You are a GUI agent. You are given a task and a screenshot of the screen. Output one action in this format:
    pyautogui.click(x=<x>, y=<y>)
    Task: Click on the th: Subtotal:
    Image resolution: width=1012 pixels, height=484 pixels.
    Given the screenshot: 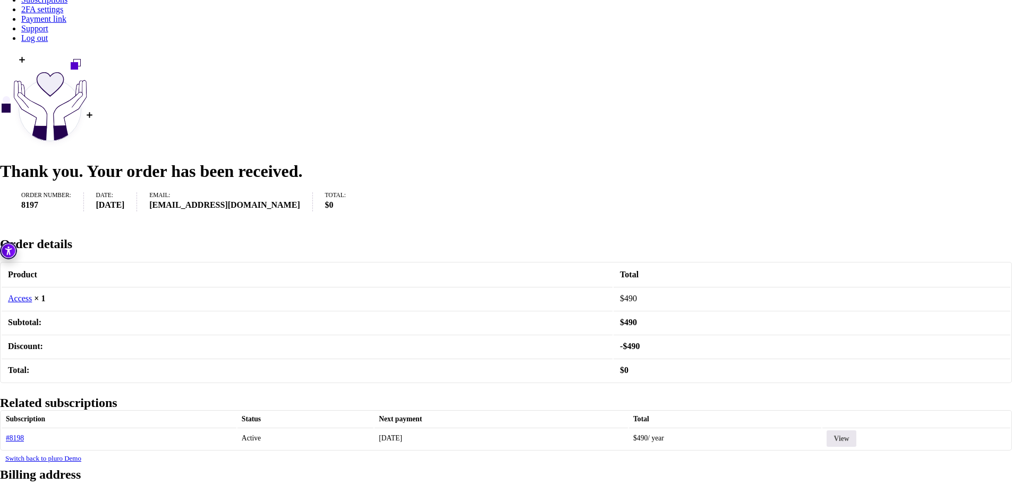 What is the action you would take?
    pyautogui.click(x=307, y=322)
    